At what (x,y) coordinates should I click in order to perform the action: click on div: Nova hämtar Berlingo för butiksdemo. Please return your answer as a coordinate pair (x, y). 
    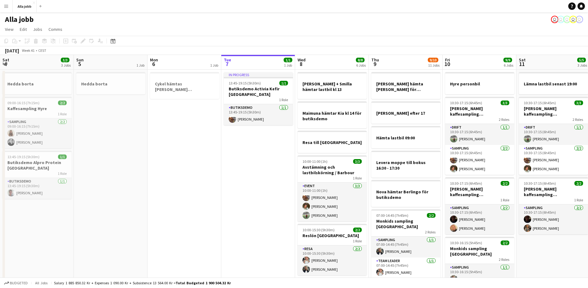
    Looking at the image, I should click on (406, 193).